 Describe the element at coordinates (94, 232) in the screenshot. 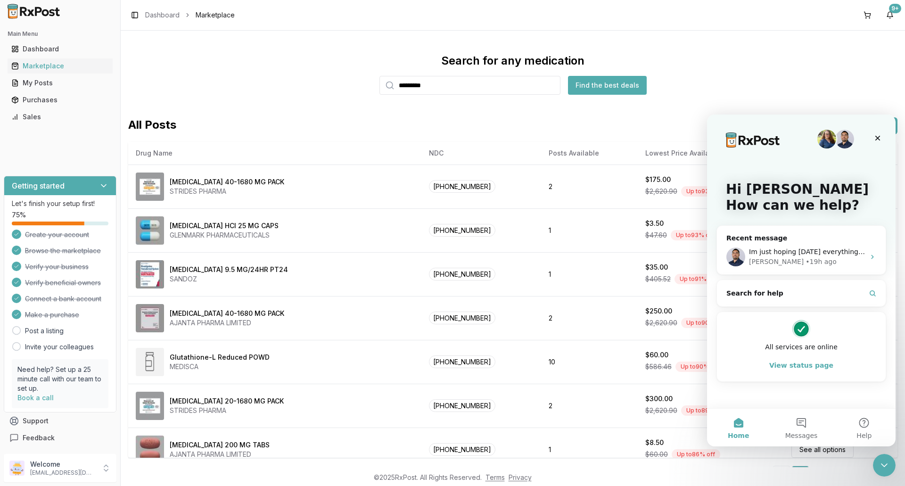

I see `div: All services are online` at that location.